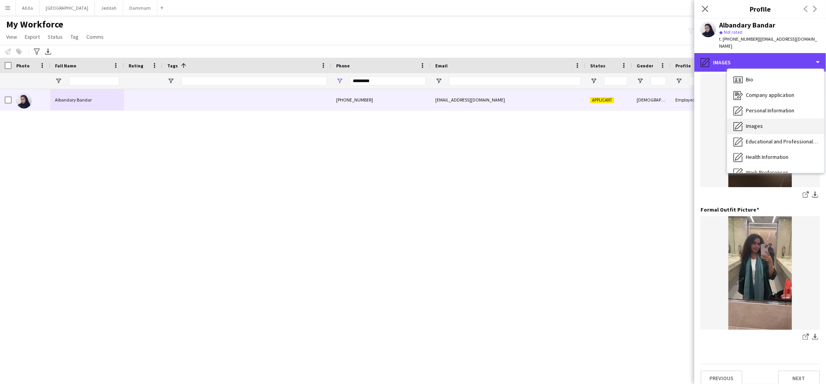 The height and width of the screenshot is (384, 826). Describe the element at coordinates (48, 52) in the screenshot. I see `app-action-btn: Export XLSX` at that location.